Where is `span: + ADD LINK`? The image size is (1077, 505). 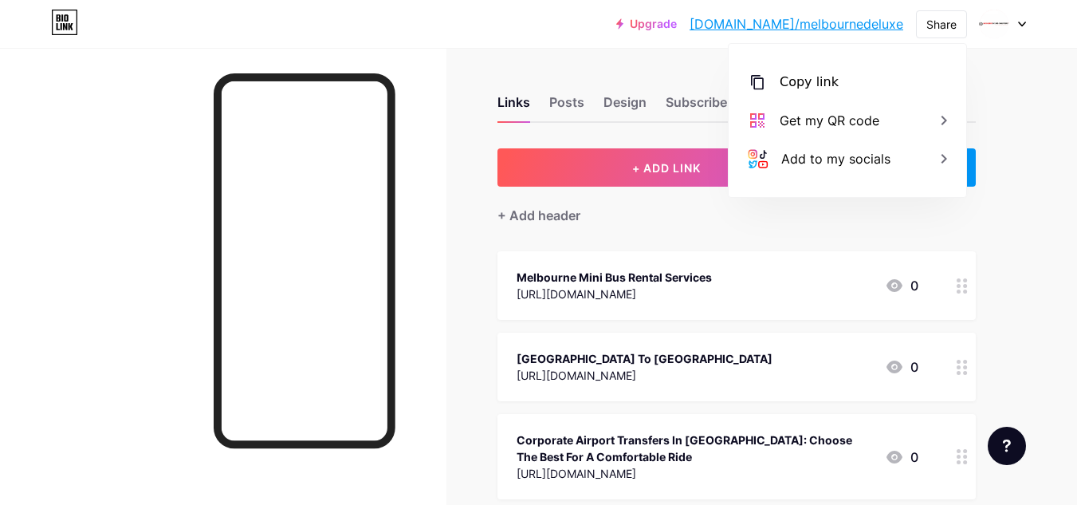 span: + ADD LINK is located at coordinates (667, 167).